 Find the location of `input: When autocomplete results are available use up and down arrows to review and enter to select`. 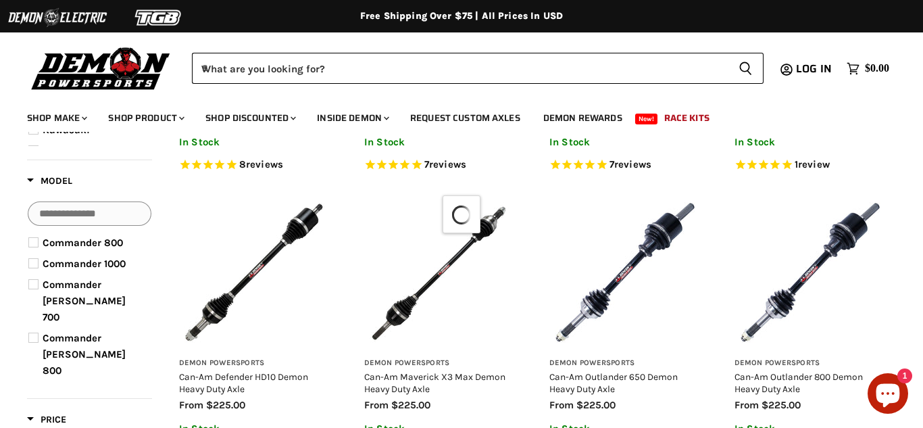

input: When autocomplete results are available use up and down arrows to review and enter to select is located at coordinates (459, 68).